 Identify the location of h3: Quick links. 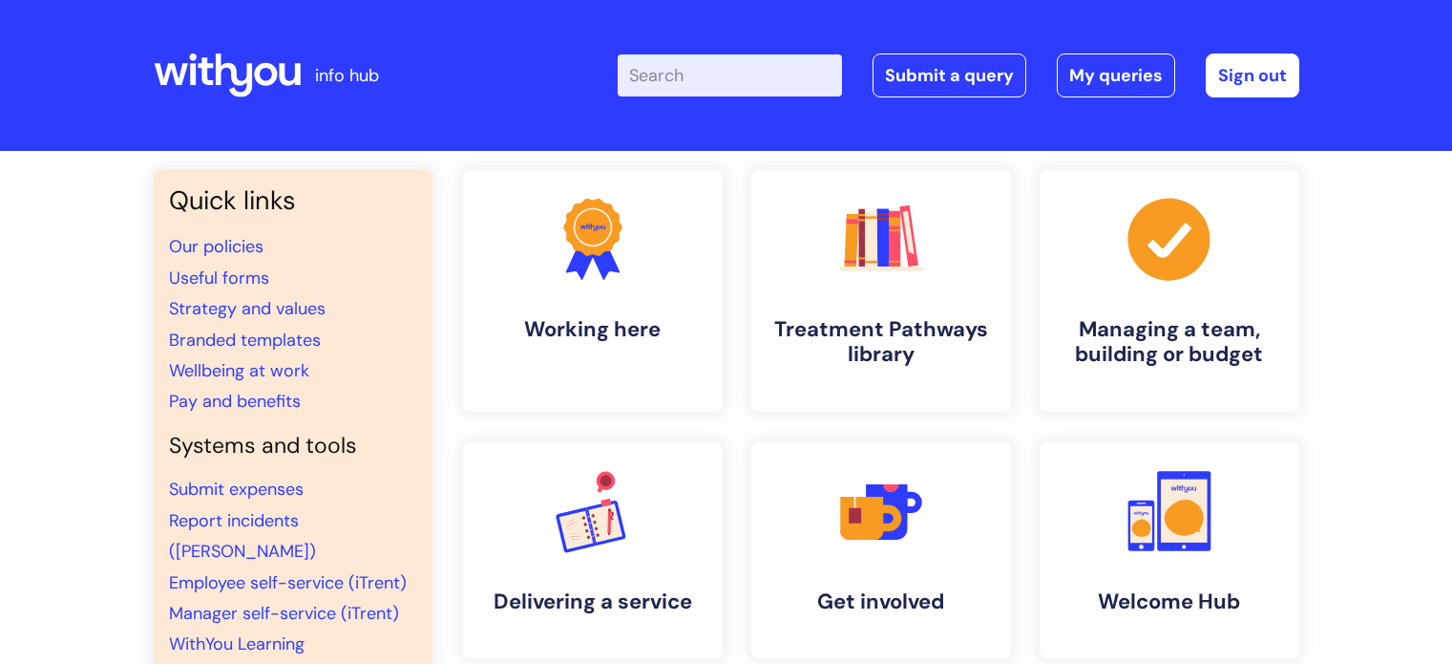
(293, 201).